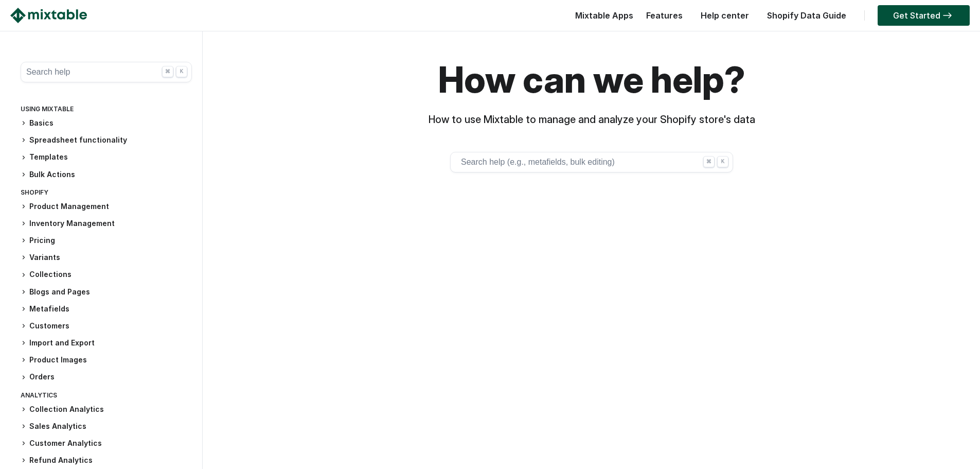 The width and height of the screenshot is (980, 469). I want to click on button: Search help ⌘ K, so click(106, 72).